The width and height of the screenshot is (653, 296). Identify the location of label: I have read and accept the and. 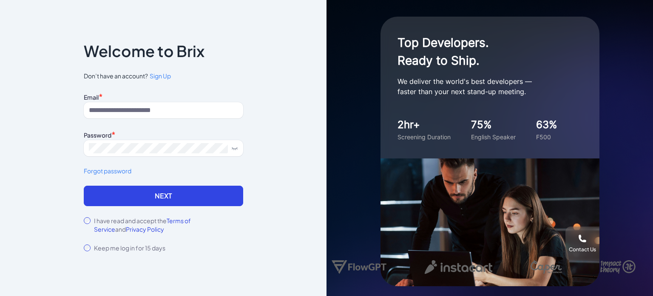
(168, 225).